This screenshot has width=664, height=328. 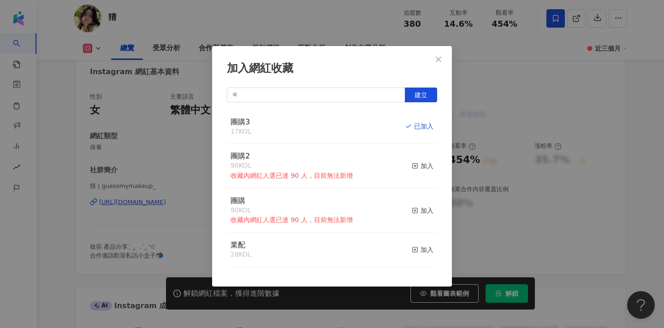 What do you see at coordinates (238, 245) in the screenshot?
I see `span: 業配` at bounding box center [238, 245].